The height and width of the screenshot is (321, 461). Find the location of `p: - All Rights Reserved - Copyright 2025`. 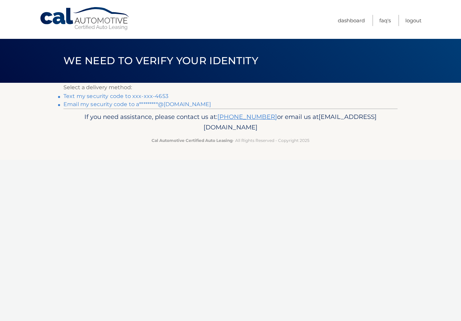

p: - All Rights Reserved - Copyright 2025 is located at coordinates (231, 140).